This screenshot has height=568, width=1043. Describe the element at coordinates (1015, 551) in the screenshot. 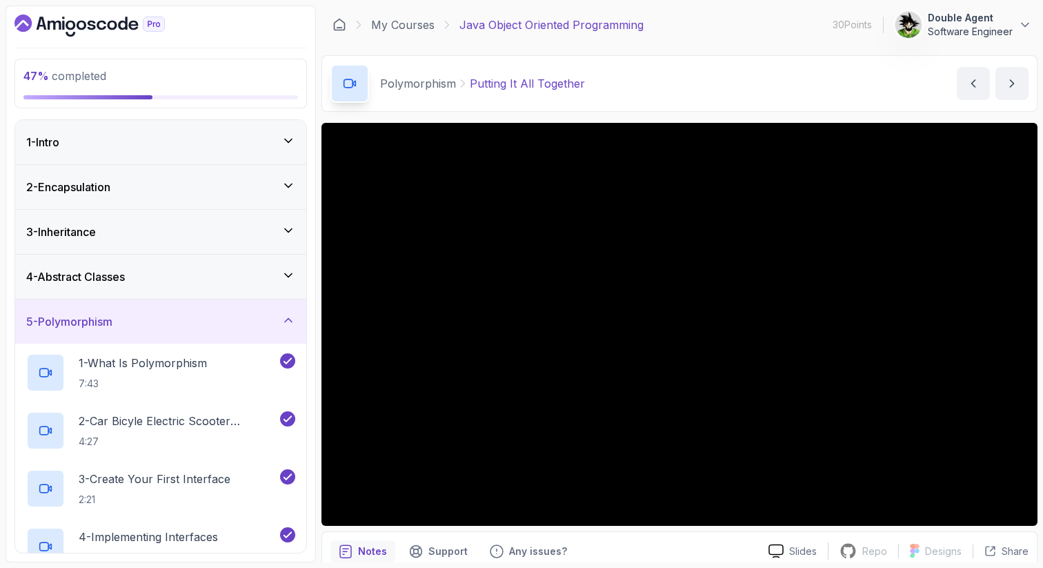

I see `p: Share` at that location.